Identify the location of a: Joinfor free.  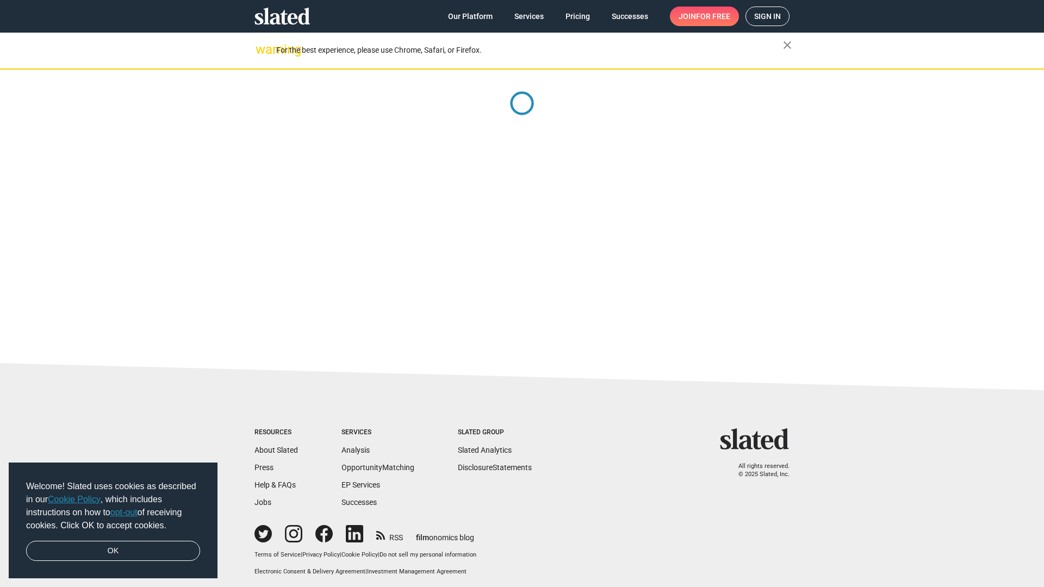
(704, 16).